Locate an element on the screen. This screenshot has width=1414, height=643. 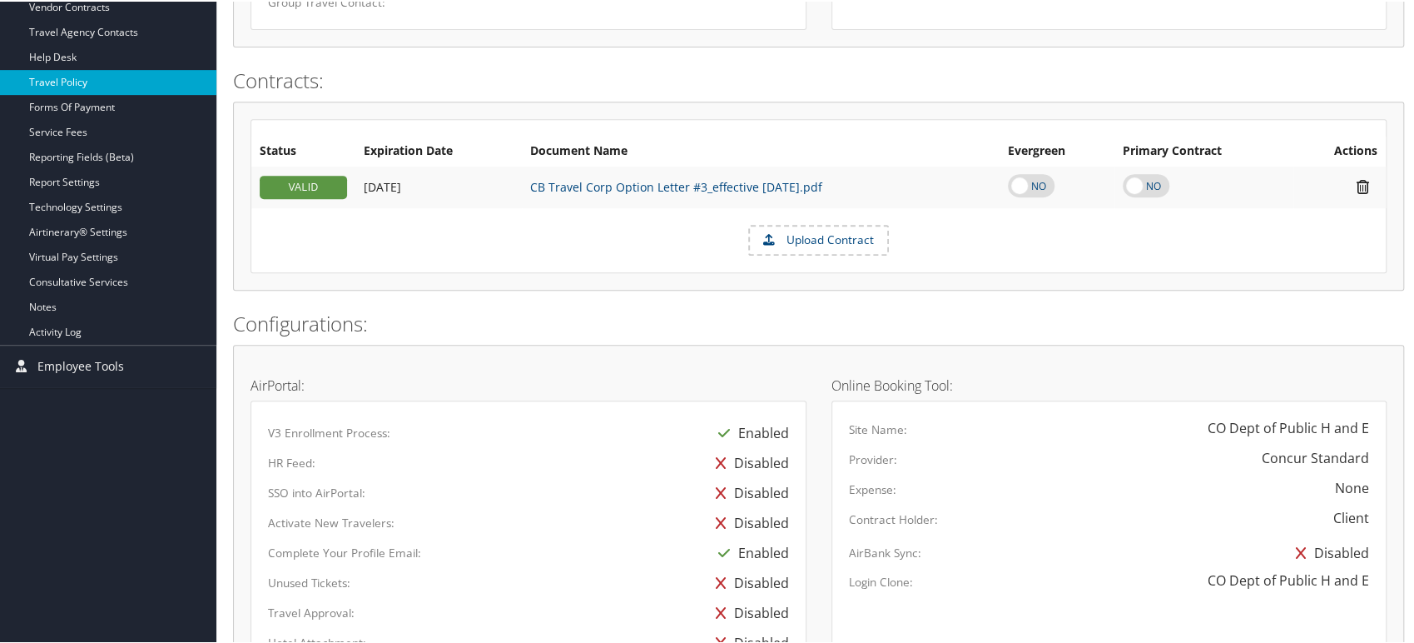
h4: AirPortal: is located at coordinates (529, 384).